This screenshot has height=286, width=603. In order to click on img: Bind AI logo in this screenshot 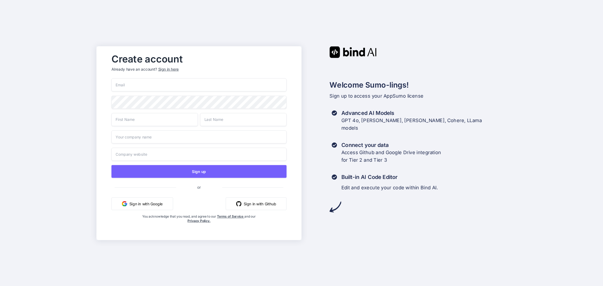, I will do `click(353, 52)`.